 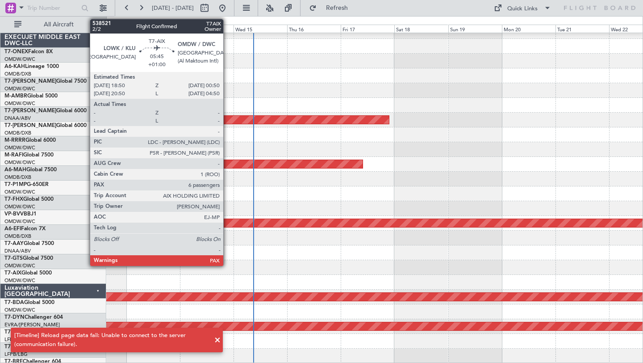 What do you see at coordinates (15, 170) in the screenshot?
I see `span: A6-MAH` at bounding box center [15, 170].